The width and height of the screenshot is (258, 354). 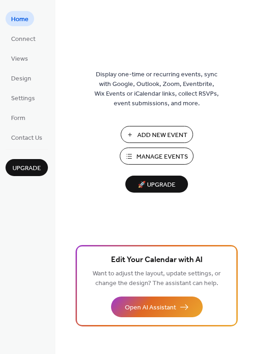 What do you see at coordinates (19, 58) in the screenshot?
I see `a: Views` at bounding box center [19, 58].